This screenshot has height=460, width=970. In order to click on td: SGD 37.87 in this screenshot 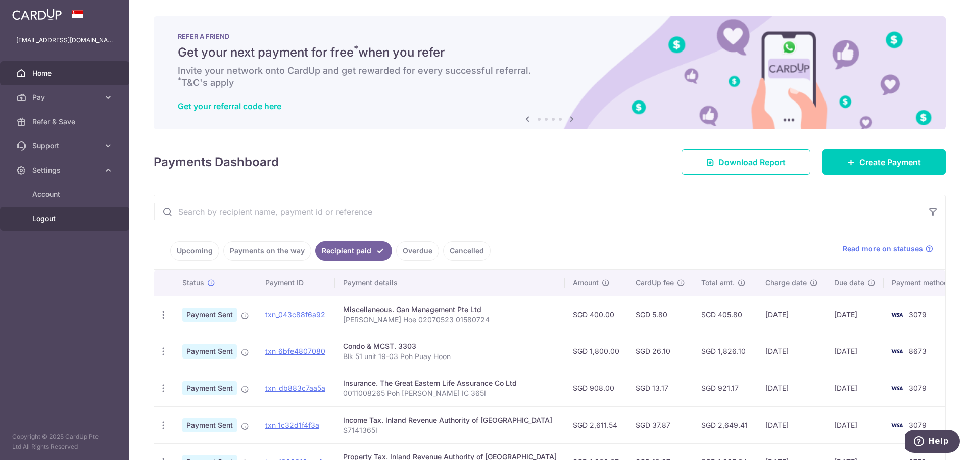, I will do `click(660, 425)`.